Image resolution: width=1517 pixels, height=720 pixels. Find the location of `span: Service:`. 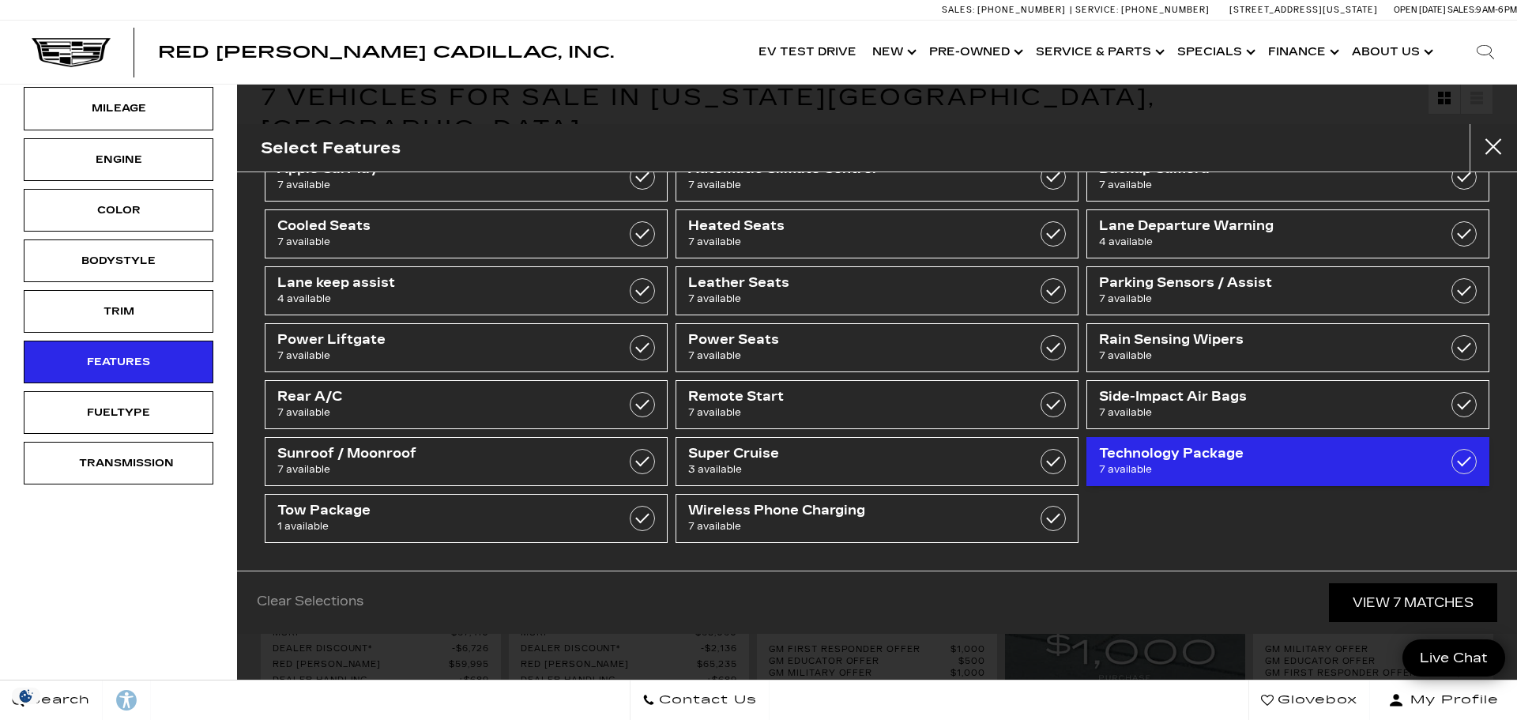

span: Service: is located at coordinates (1096, 9).